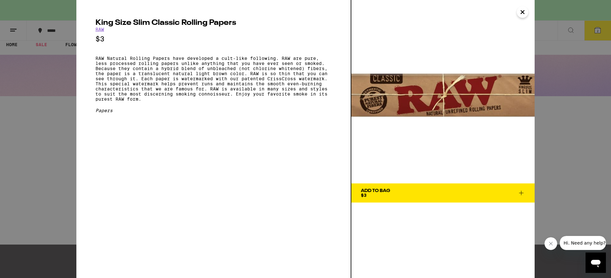  I want to click on button: Close, so click(522, 12).